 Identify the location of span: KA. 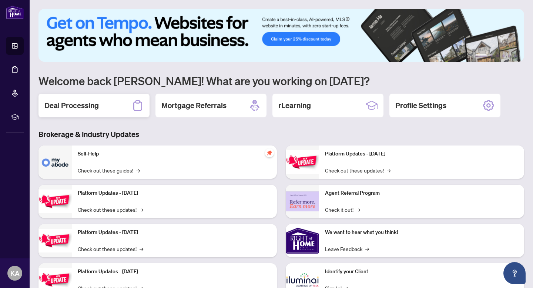
(15, 273).